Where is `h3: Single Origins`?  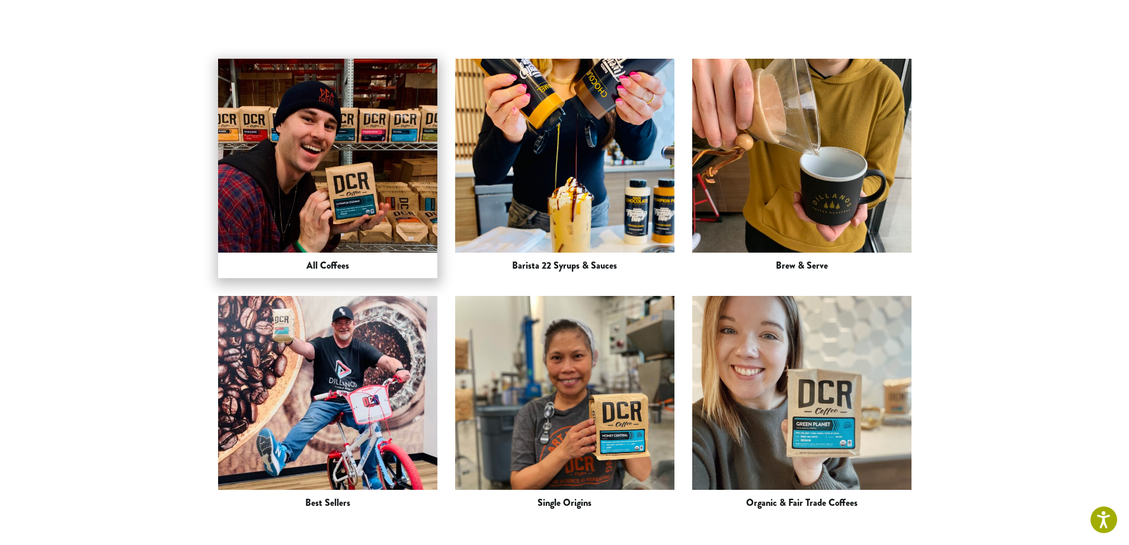
h3: Single Origins is located at coordinates (564, 502).